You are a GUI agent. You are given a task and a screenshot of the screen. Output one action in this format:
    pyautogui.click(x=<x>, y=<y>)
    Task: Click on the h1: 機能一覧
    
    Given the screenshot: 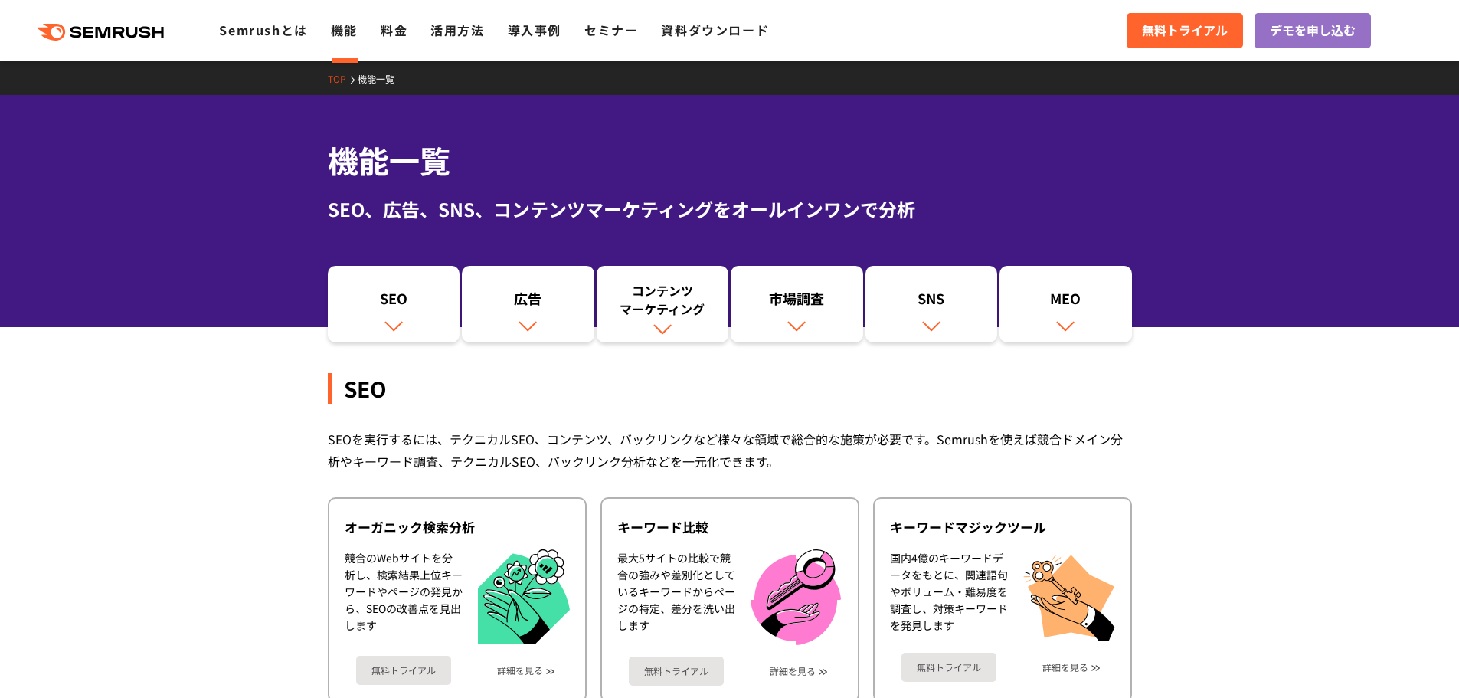 What is the action you would take?
    pyautogui.click(x=730, y=160)
    